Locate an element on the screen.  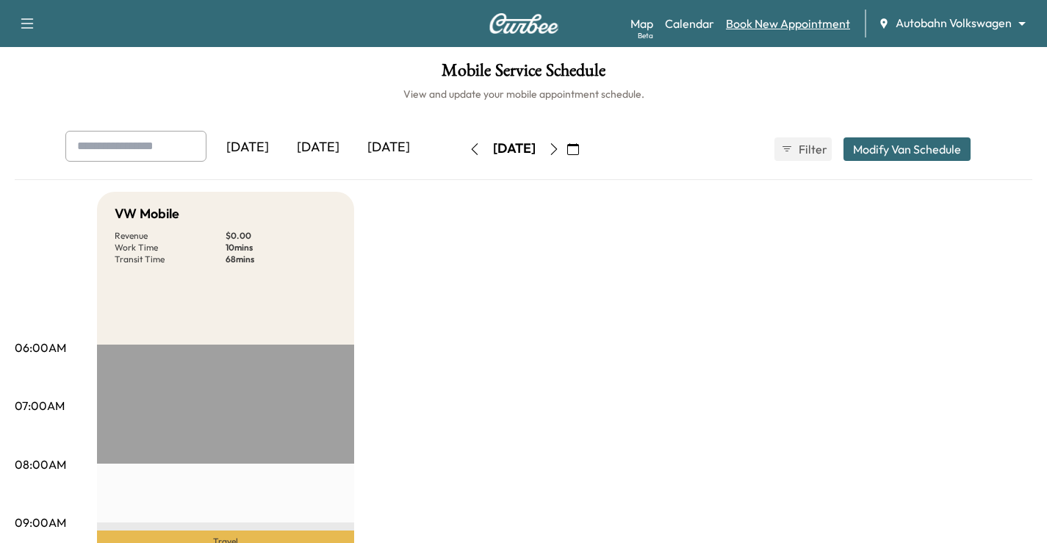
a: MapBeta is located at coordinates (641, 24).